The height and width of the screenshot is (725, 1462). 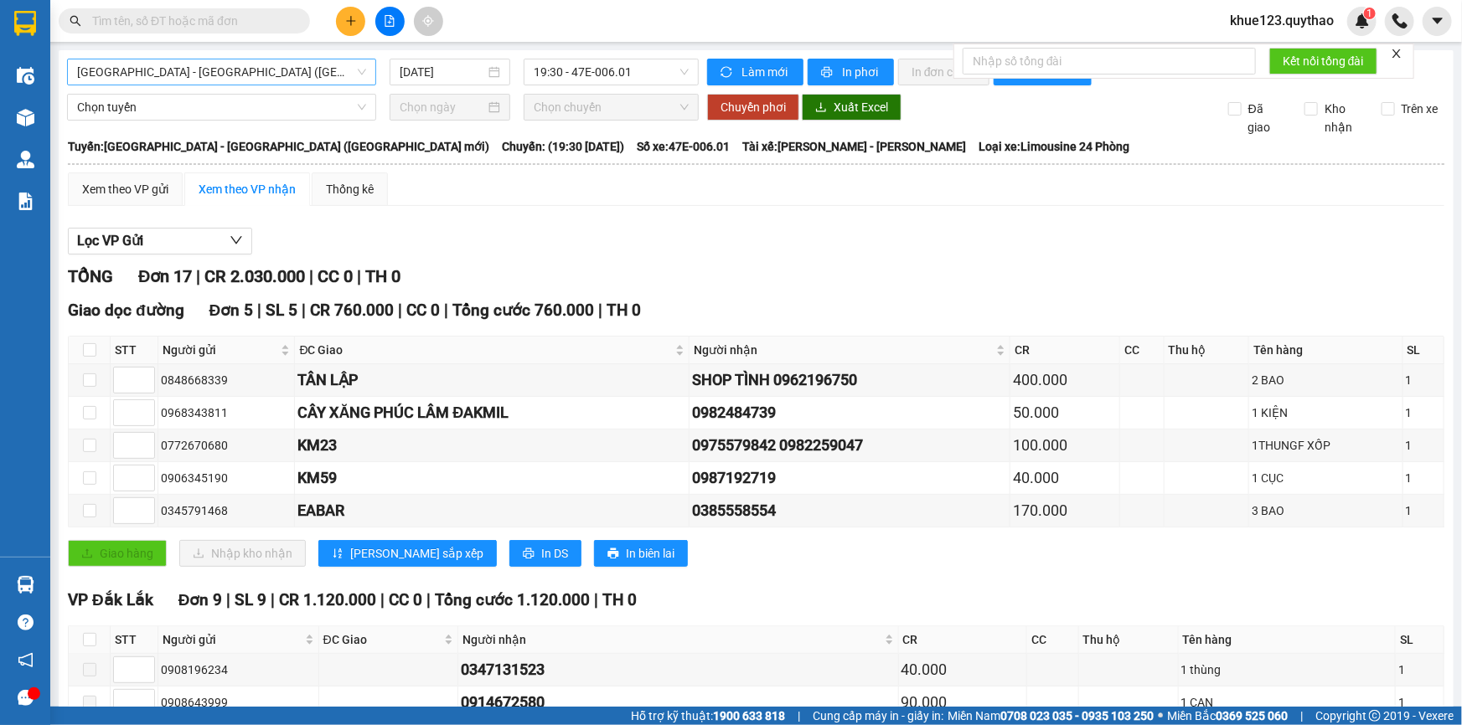 What do you see at coordinates (766, 72) in the screenshot?
I see `span: Làm mới` at bounding box center [766, 72].